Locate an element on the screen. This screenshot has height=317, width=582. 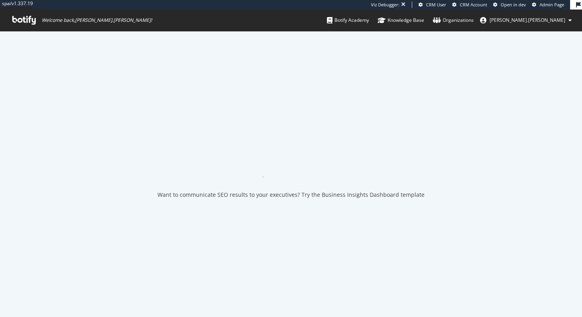
span: jeffrey.louella is located at coordinates (527, 20).